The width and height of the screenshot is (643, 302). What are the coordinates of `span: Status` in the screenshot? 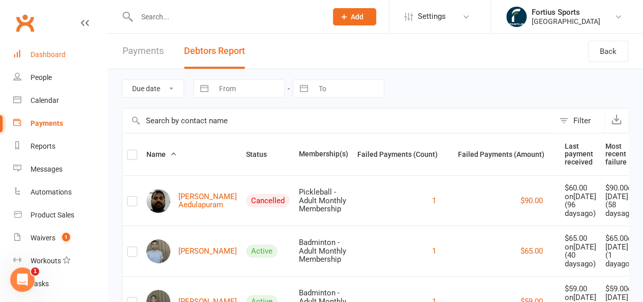 It's located at (262, 154).